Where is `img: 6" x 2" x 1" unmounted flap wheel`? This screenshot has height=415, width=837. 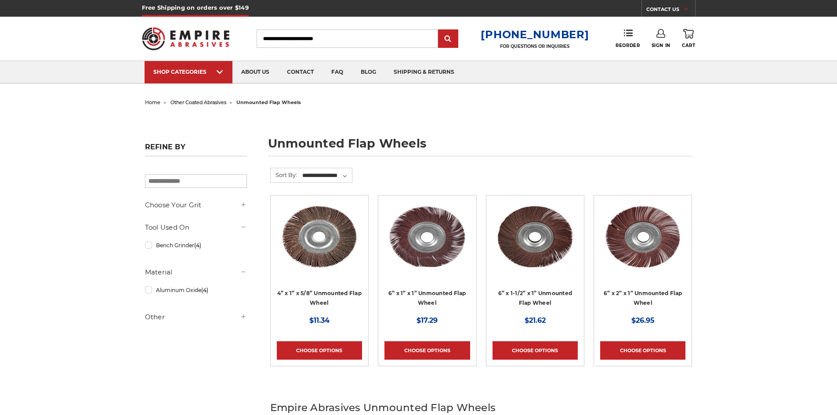 img: 6" x 2" x 1" unmounted flap wheel is located at coordinates (643, 237).